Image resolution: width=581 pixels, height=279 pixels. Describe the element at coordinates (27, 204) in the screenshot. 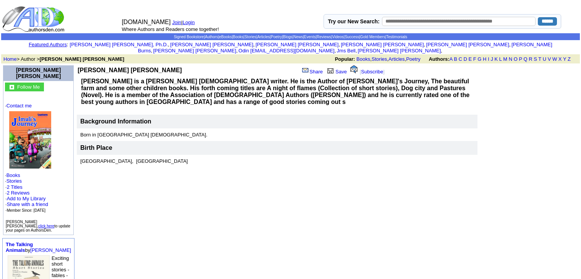

I see `a: Share with a friend` at that location.